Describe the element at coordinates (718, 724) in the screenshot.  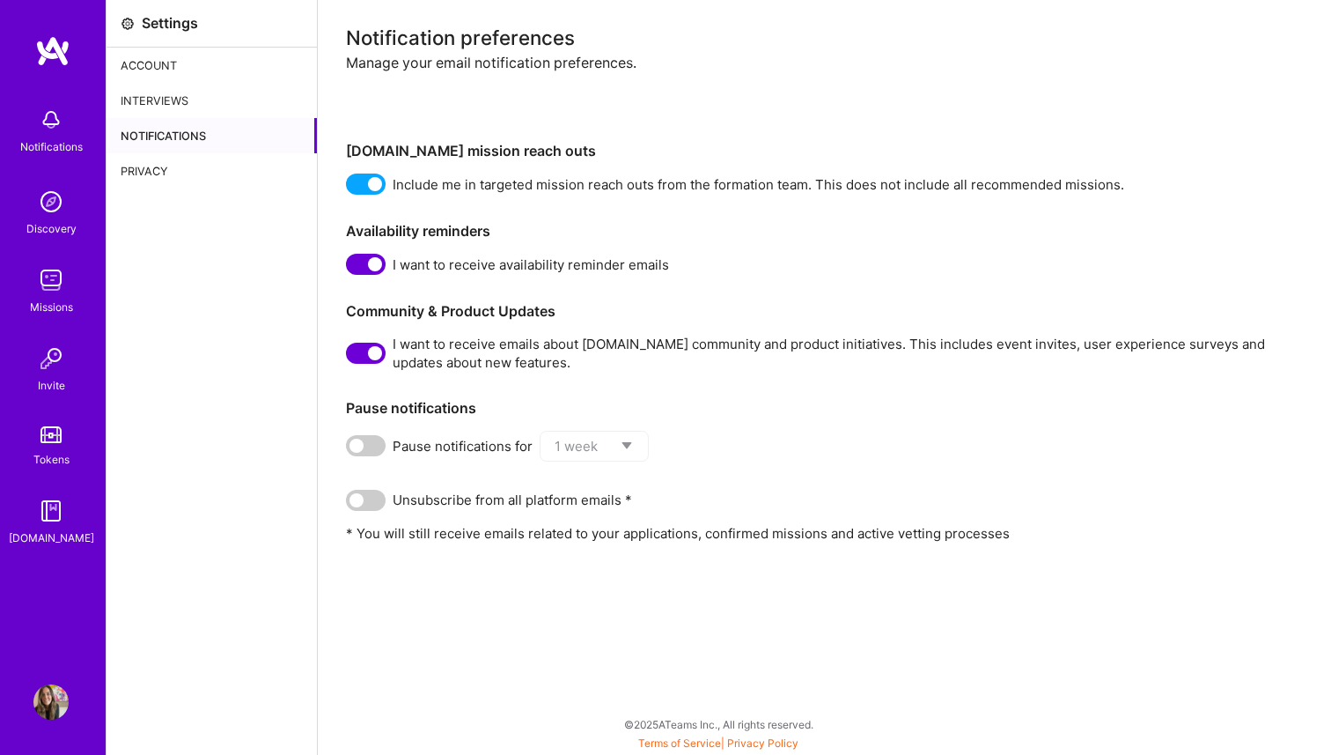
I see `div: © 2025 ATeams Inc., All rights reserved.` at that location.